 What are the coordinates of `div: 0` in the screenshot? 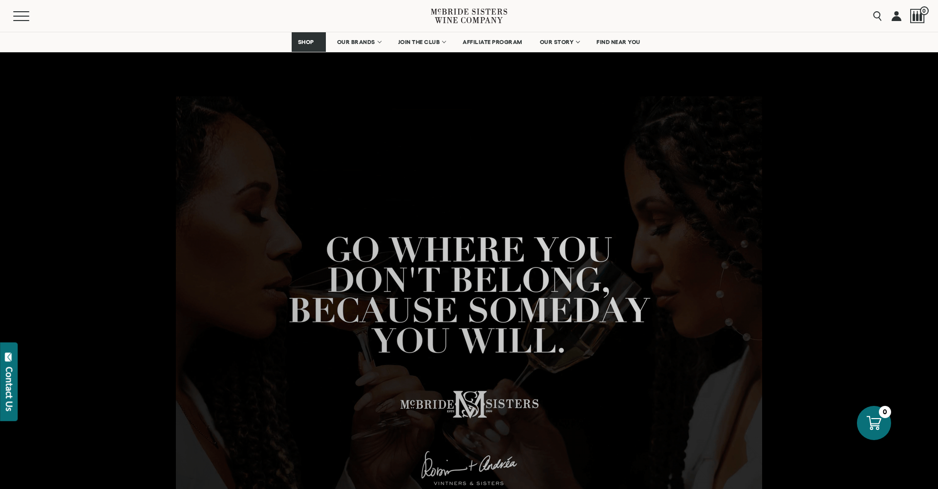 It's located at (885, 411).